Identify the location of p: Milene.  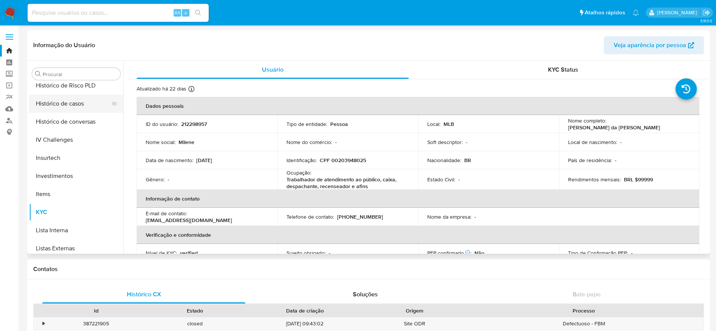
(186, 142).